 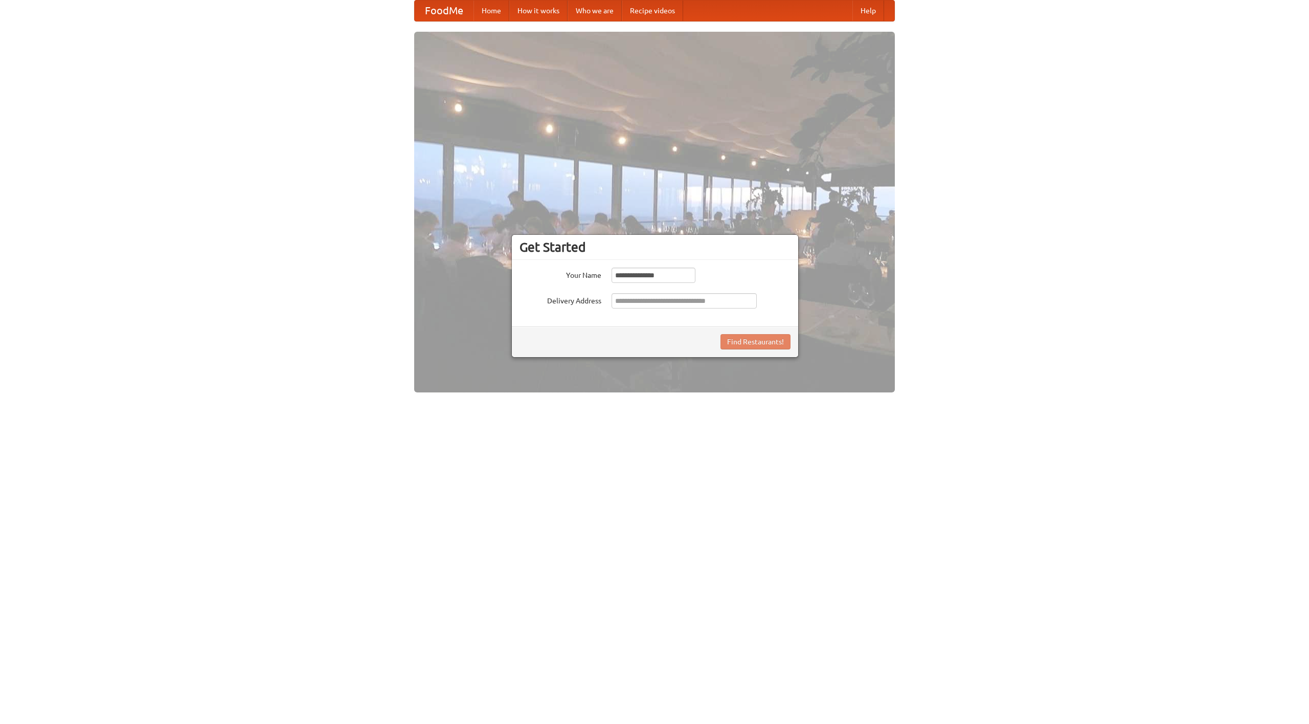 What do you see at coordinates (653, 11) in the screenshot?
I see `a: Recipe videos` at bounding box center [653, 11].